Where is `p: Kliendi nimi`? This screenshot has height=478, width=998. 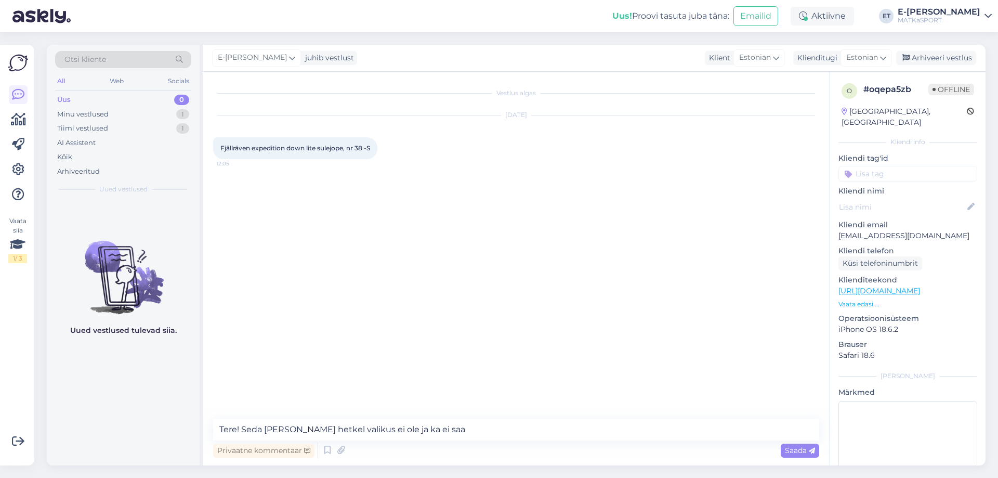
p: Kliendi nimi is located at coordinates (908, 191).